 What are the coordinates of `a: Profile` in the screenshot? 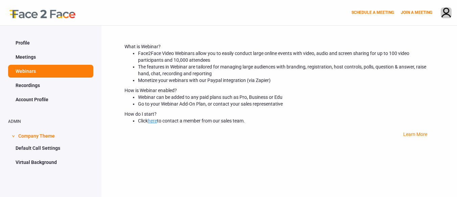 It's located at (51, 43).